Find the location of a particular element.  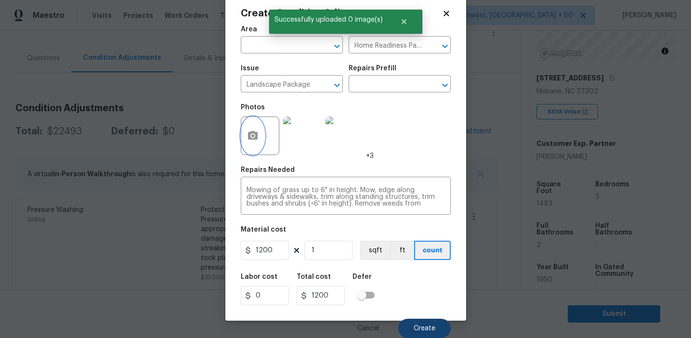

button: sqft is located at coordinates (375, 250).